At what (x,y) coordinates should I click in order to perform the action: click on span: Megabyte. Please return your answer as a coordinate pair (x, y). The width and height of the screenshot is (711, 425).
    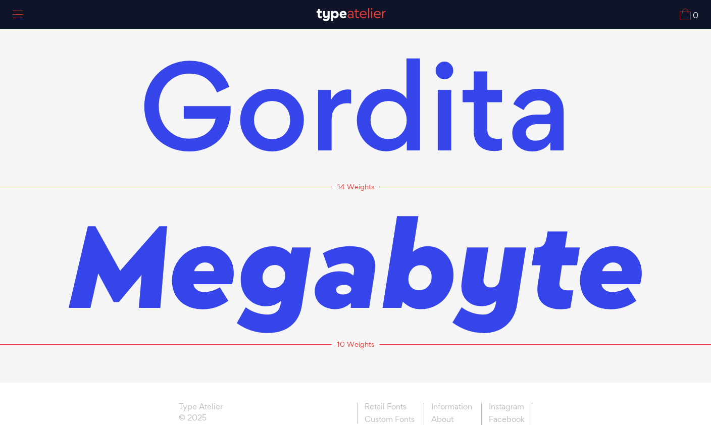
    Looking at the image, I should click on (355, 266).